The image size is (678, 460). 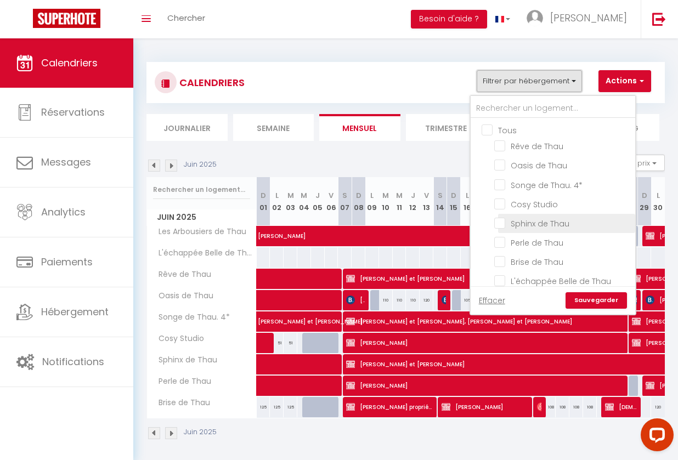 What do you see at coordinates (263, 201) in the screenshot?
I see `th: 01` at bounding box center [263, 201].